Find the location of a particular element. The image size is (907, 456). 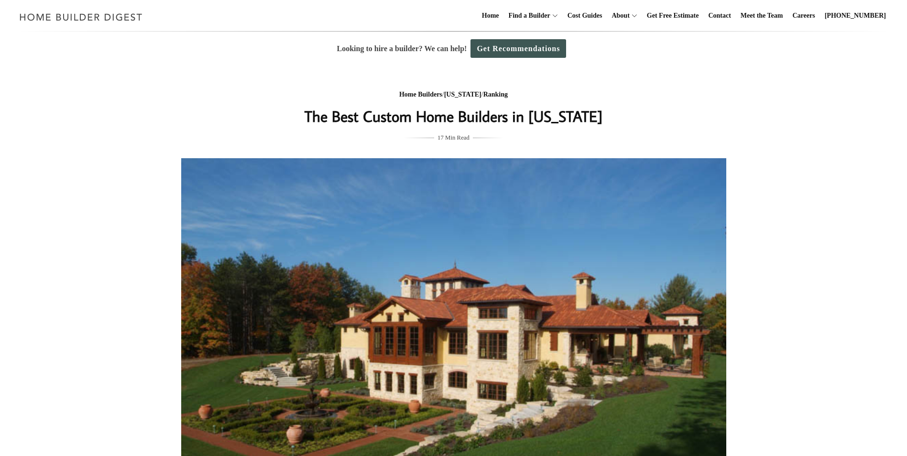

a: Get Recommendations is located at coordinates (518, 48).